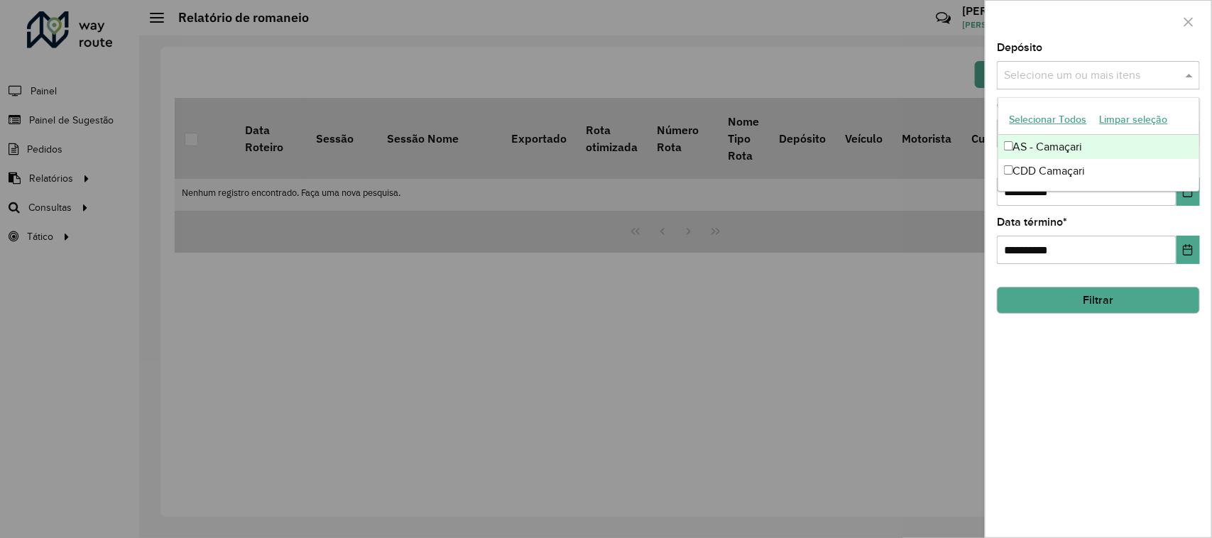 The image size is (1212, 538). I want to click on div: CDD Camaçari, so click(1099, 171).